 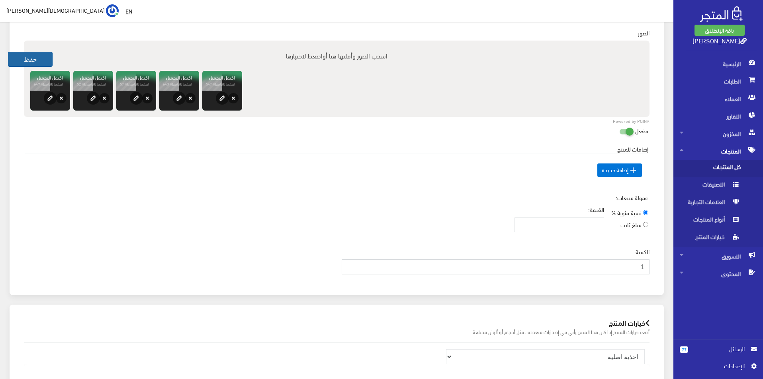 I want to click on a: باقة الإنطلاق, so click(x=719, y=30).